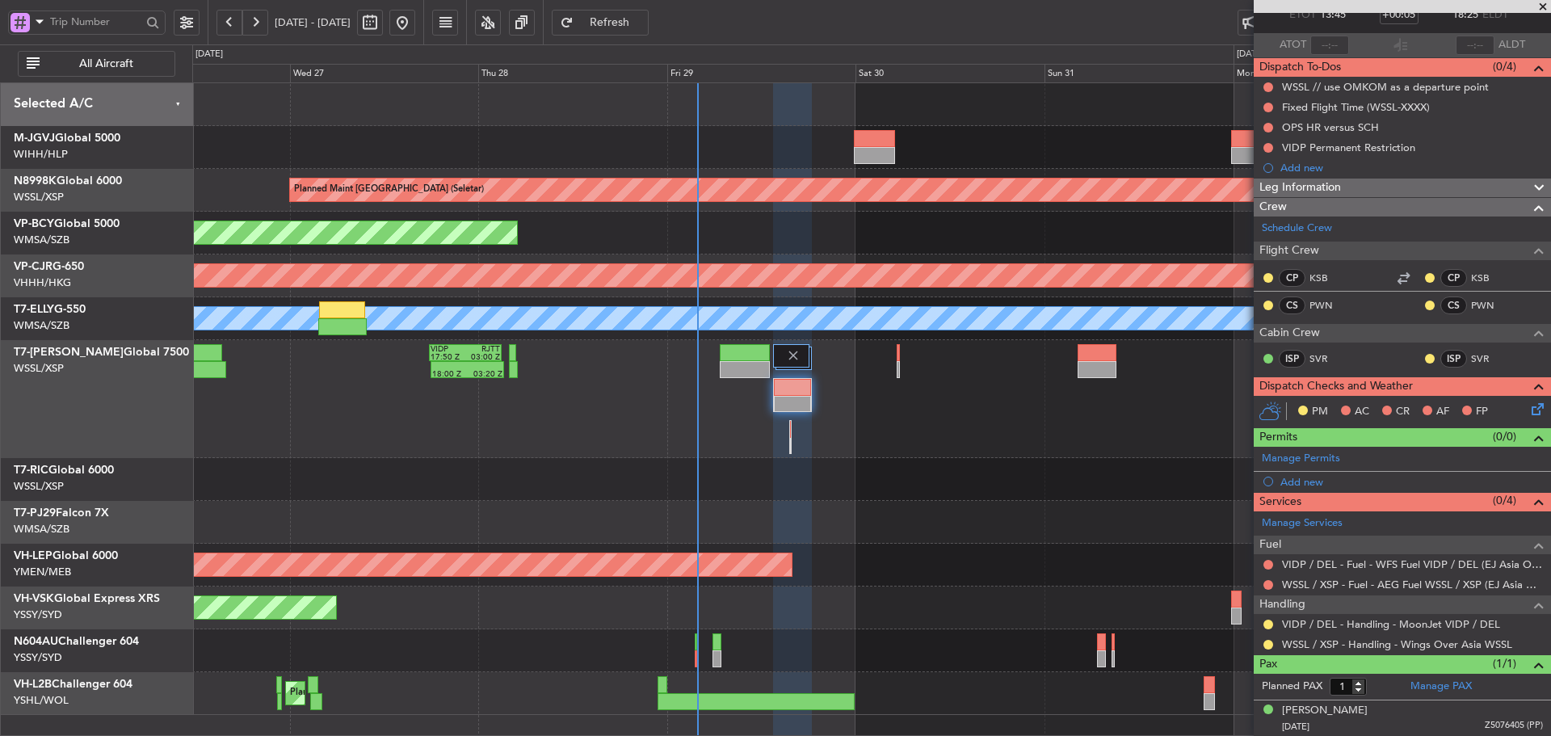 This screenshot has width=1551, height=736. What do you see at coordinates (66, 224) in the screenshot?
I see `a: VP-BCYGlobal 5000` at bounding box center [66, 224].